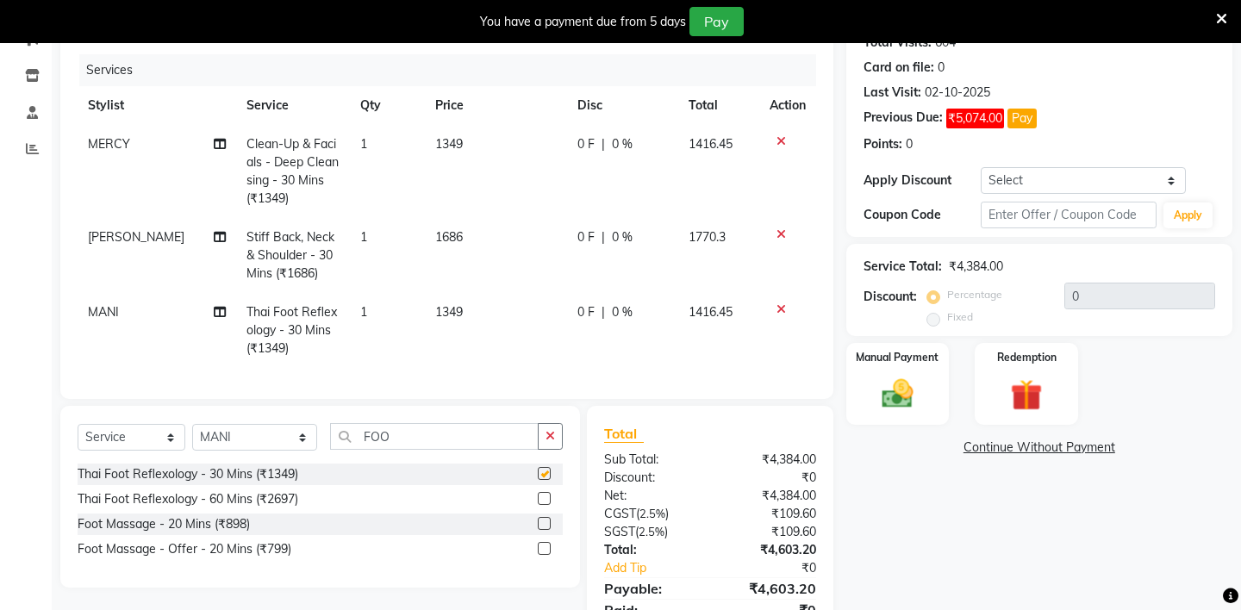 This screenshot has width=1241, height=610. Describe the element at coordinates (184, 549) in the screenshot. I see `div: Foot Massage - Offer - 20 Mins (₹799)` at that location.